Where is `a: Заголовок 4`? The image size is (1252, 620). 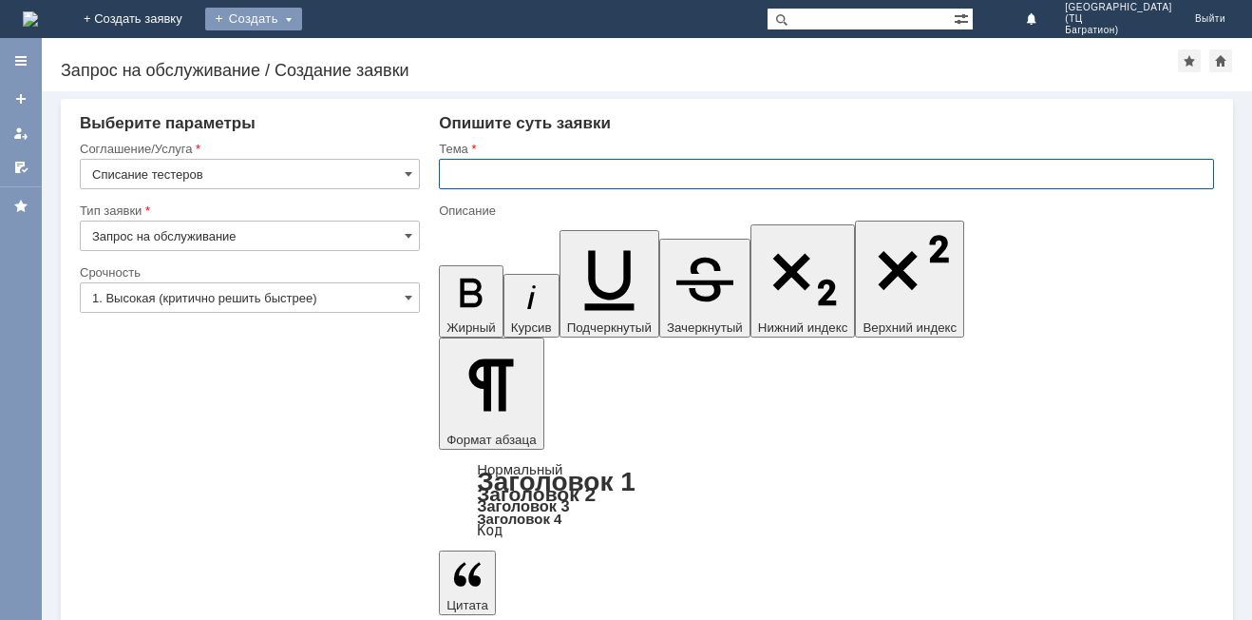
a: Заголовок 4 is located at coordinates (519, 518).